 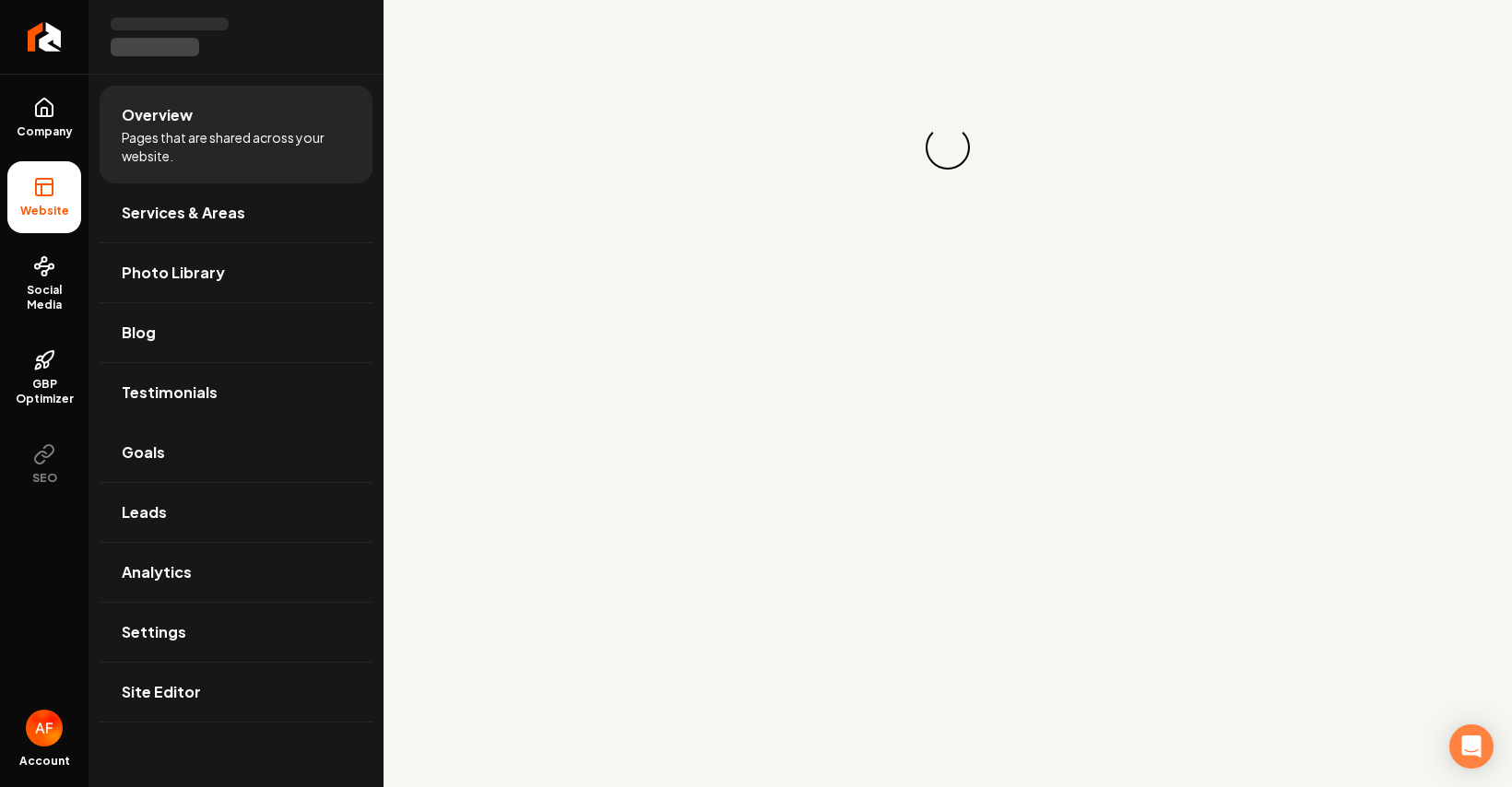 I want to click on a: GBP Optimizer, so click(x=44, y=378).